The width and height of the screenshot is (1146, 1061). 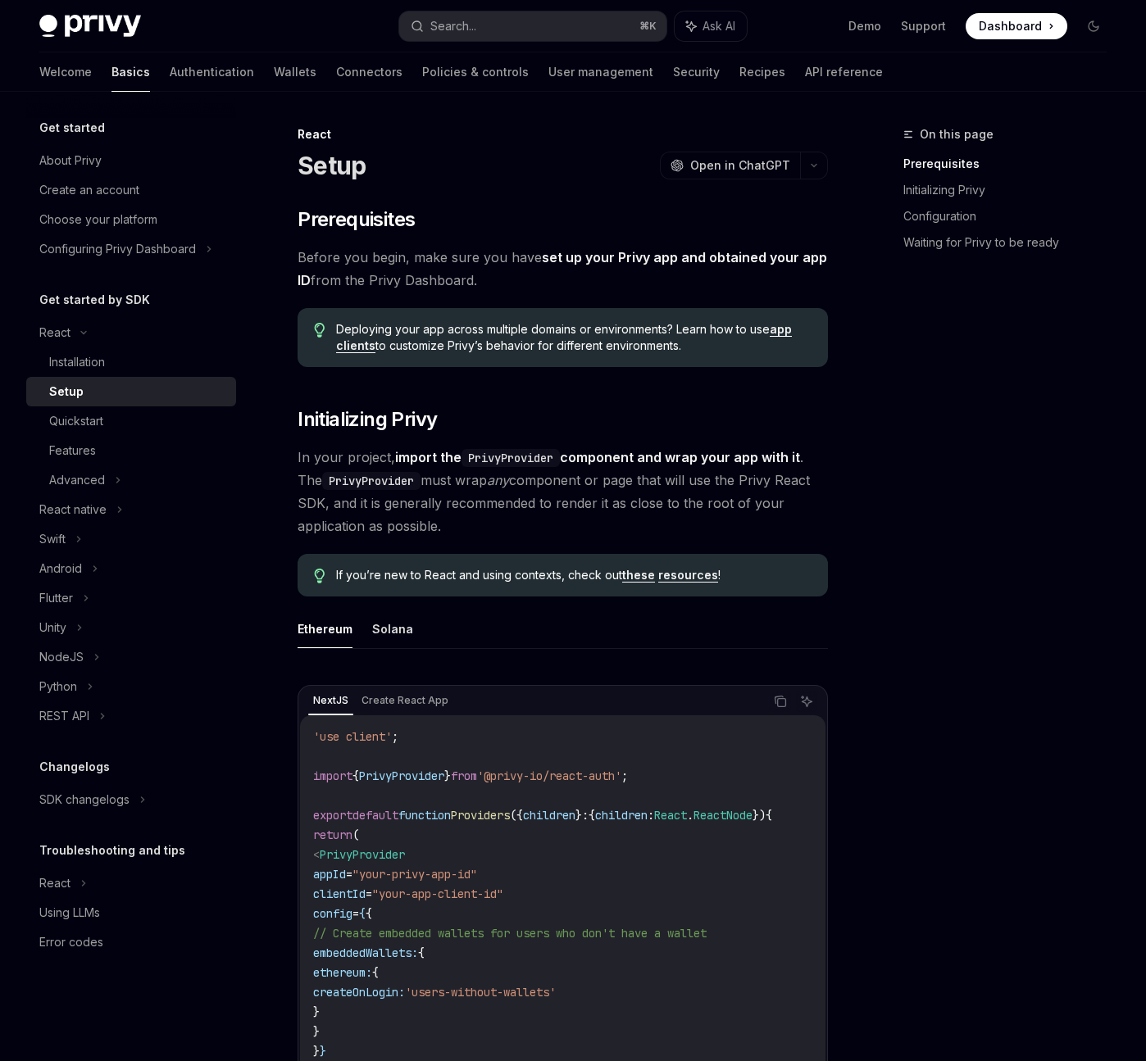 I want to click on img: dark logo, so click(x=90, y=26).